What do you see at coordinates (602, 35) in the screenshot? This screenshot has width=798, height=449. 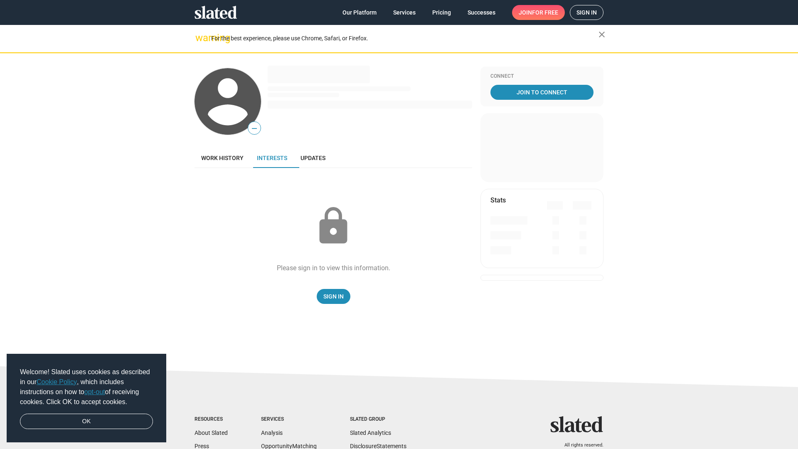 I see `mat-icon: close` at bounding box center [602, 35].